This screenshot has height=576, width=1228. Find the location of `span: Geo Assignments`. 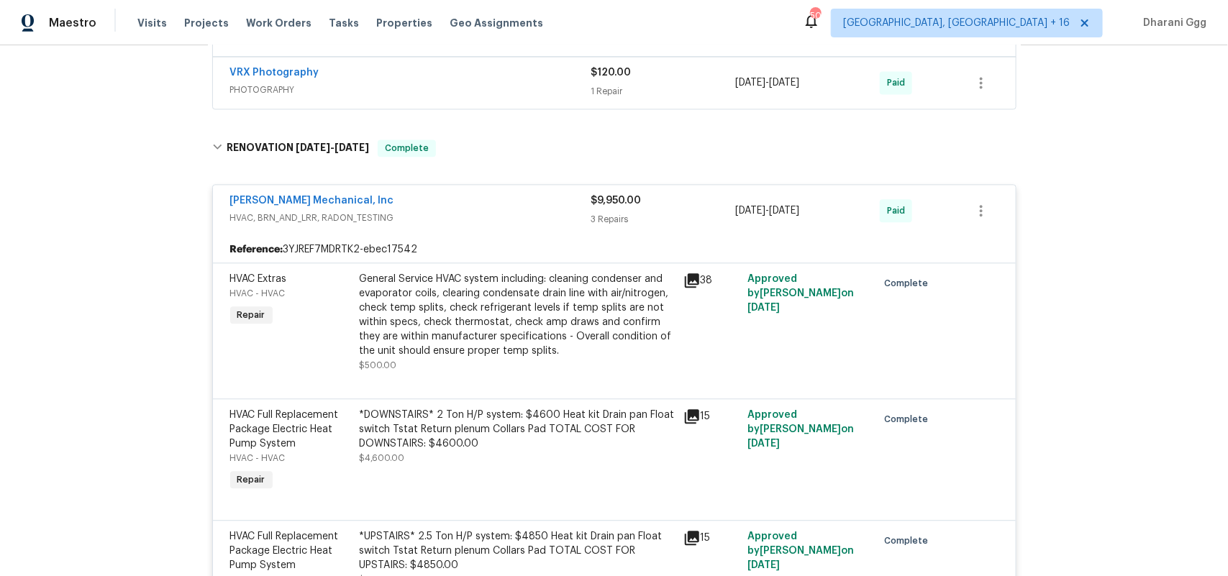

span: Geo Assignments is located at coordinates (496, 23).